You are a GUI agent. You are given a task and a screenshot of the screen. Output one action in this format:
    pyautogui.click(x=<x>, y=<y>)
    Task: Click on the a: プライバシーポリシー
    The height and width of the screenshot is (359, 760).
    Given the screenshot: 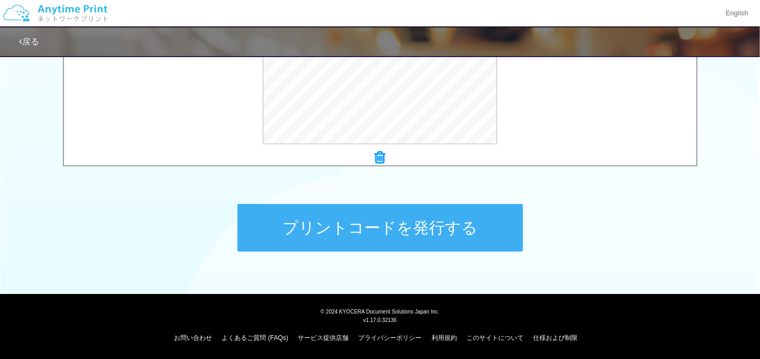 What is the action you would take?
    pyautogui.click(x=390, y=339)
    